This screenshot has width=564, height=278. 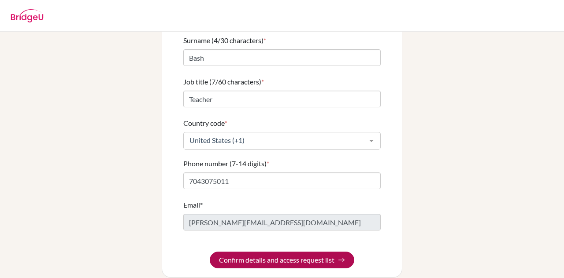 What do you see at coordinates (226, 164) in the screenshot?
I see `label: Phone number (7-14 digits)` at bounding box center [226, 164].